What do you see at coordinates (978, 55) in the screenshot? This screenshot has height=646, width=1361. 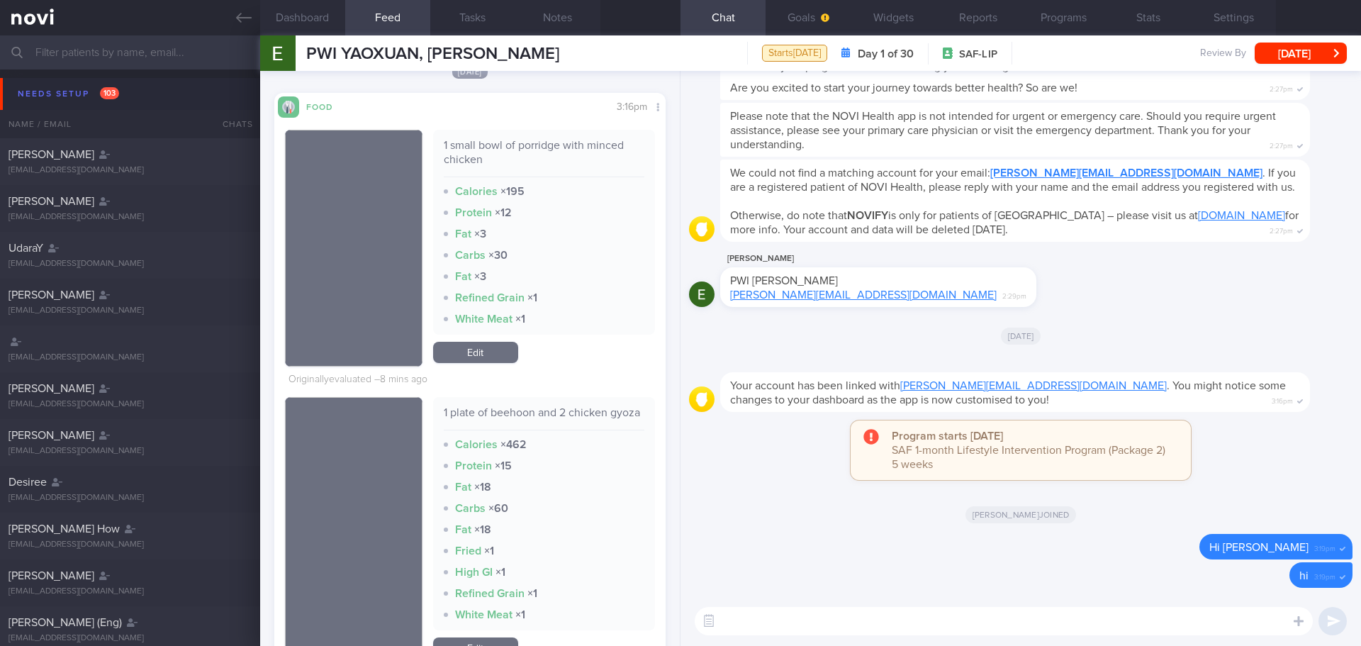 I see `span: SAF-LIP` at bounding box center [978, 55].